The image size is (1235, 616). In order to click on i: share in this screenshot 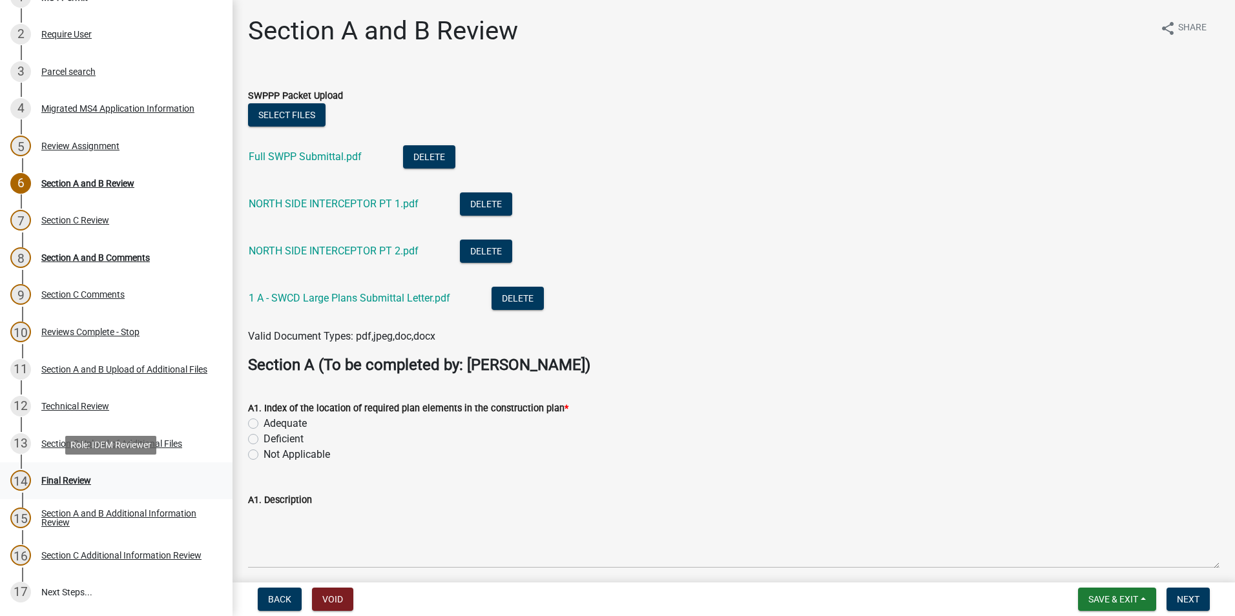, I will do `click(1168, 28)`.